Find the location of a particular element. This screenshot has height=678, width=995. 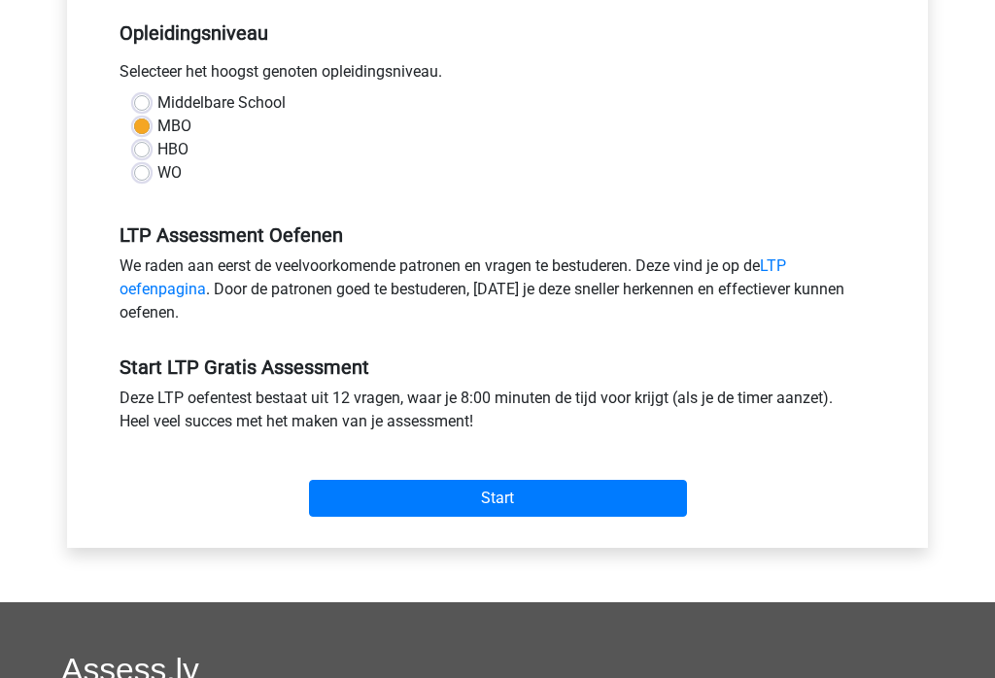

label: HBO is located at coordinates (173, 151).